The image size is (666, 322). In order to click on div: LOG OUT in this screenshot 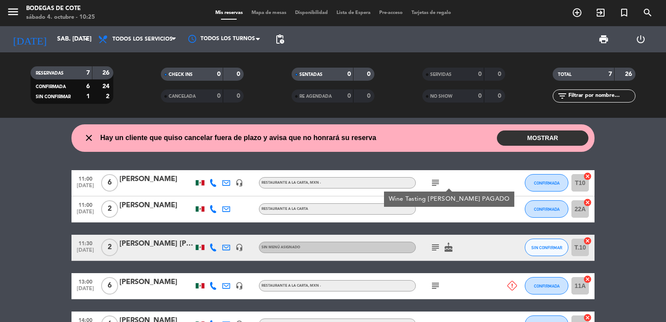, I will do `click(641, 39)`.